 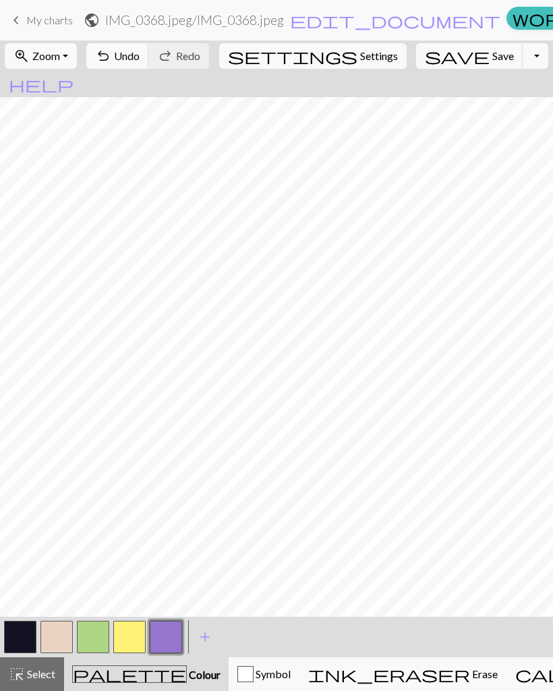 What do you see at coordinates (40, 673) in the screenshot?
I see `span: Select` at bounding box center [40, 673].